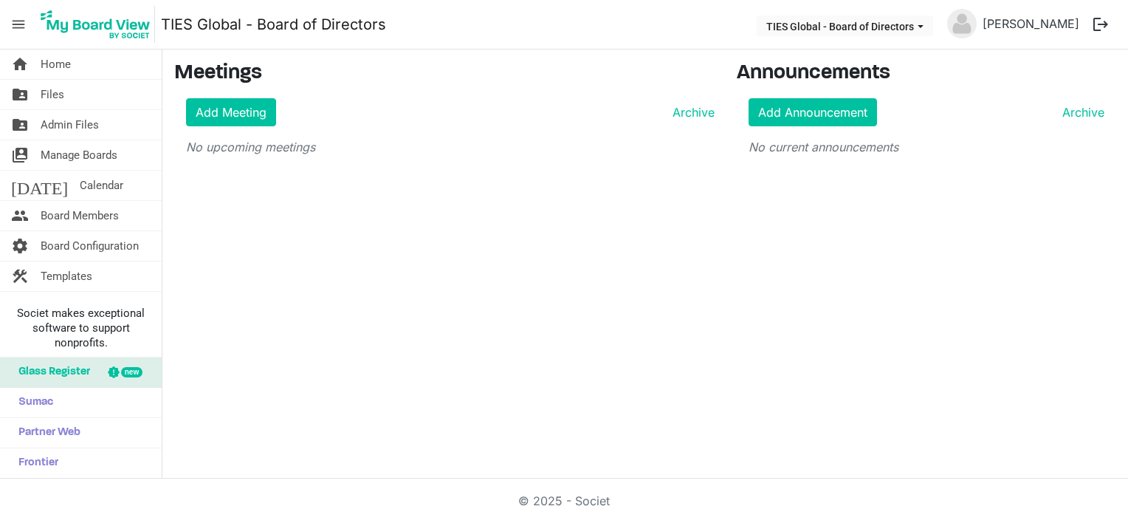 The height and width of the screenshot is (523, 1128). I want to click on a: © 2025 - Societ, so click(564, 501).